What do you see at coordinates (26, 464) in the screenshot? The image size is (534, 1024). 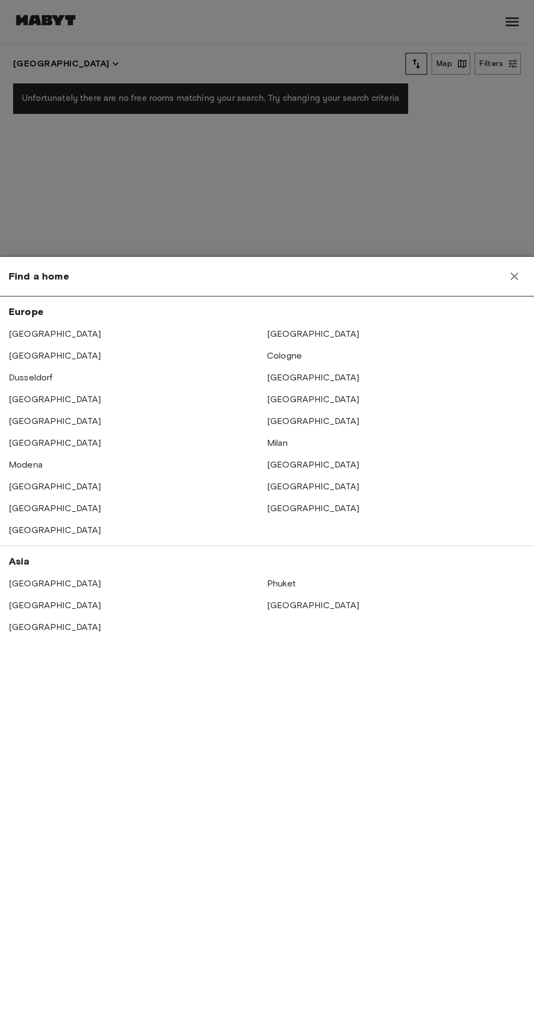 I see `a: Modena` at bounding box center [26, 464].